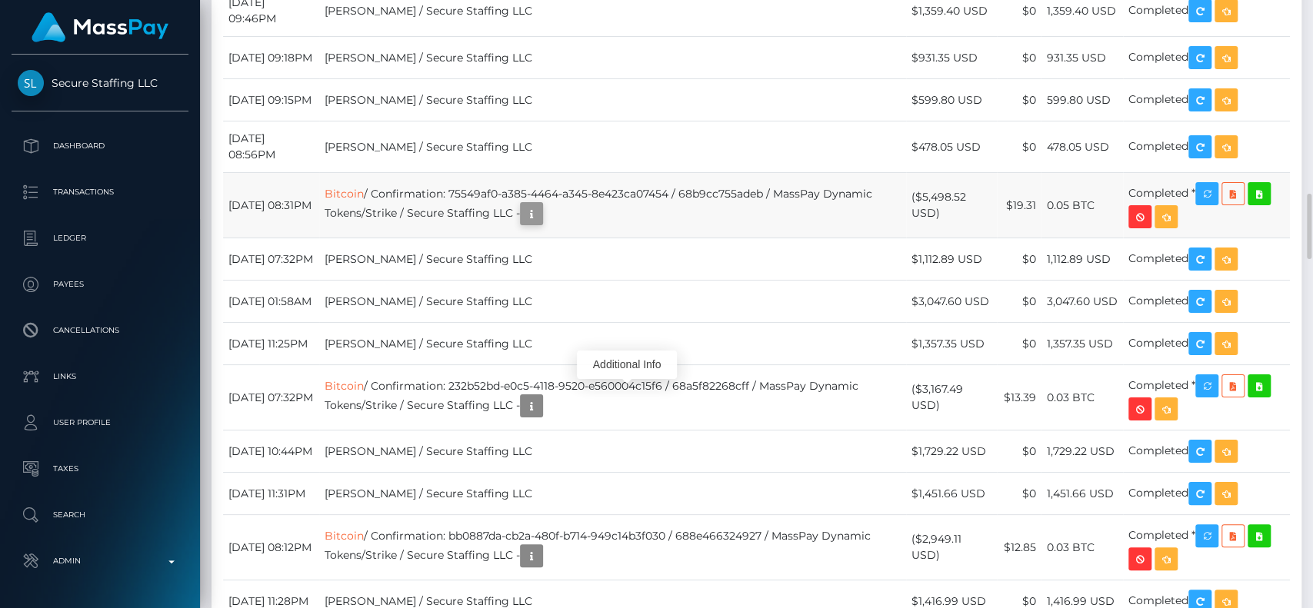 Image resolution: width=1313 pixels, height=608 pixels. Describe the element at coordinates (100, 285) in the screenshot. I see `p: Payees` at that location.